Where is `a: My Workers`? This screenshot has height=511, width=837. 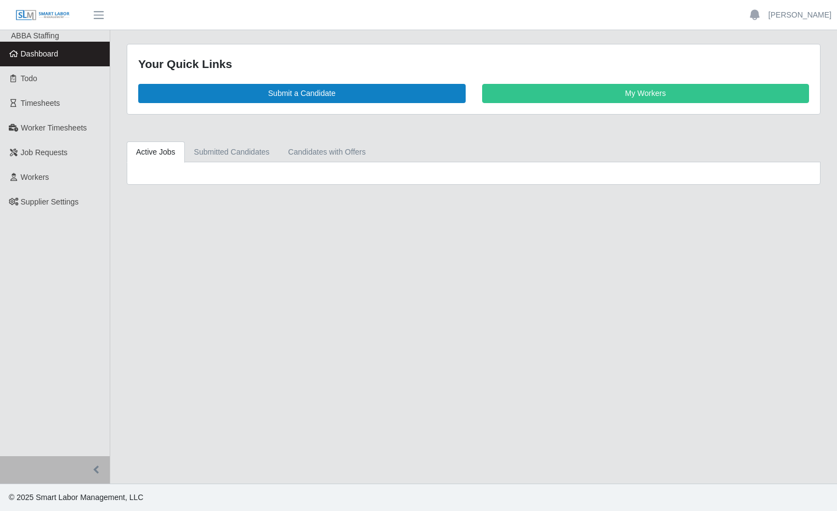 a: My Workers is located at coordinates (646, 93).